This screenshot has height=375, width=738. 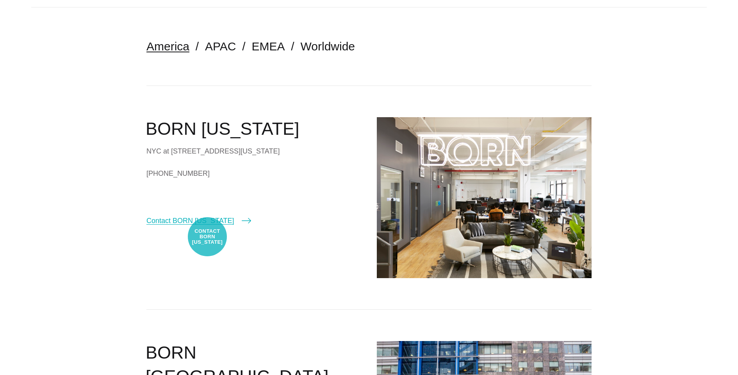 I want to click on a: EMEA, so click(x=268, y=46).